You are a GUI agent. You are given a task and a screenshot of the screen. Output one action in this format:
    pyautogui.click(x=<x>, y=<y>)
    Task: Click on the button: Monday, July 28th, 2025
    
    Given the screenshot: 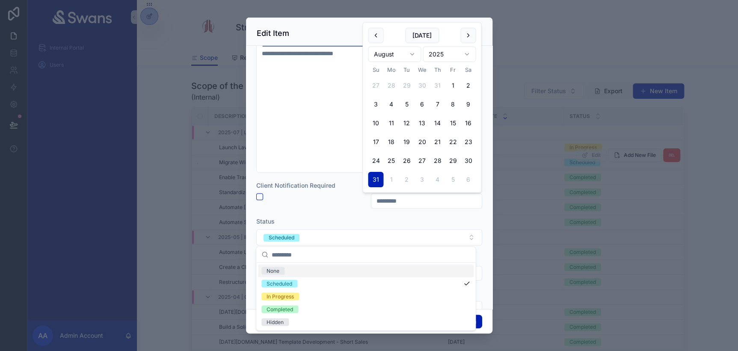 What is the action you would take?
    pyautogui.click(x=391, y=86)
    